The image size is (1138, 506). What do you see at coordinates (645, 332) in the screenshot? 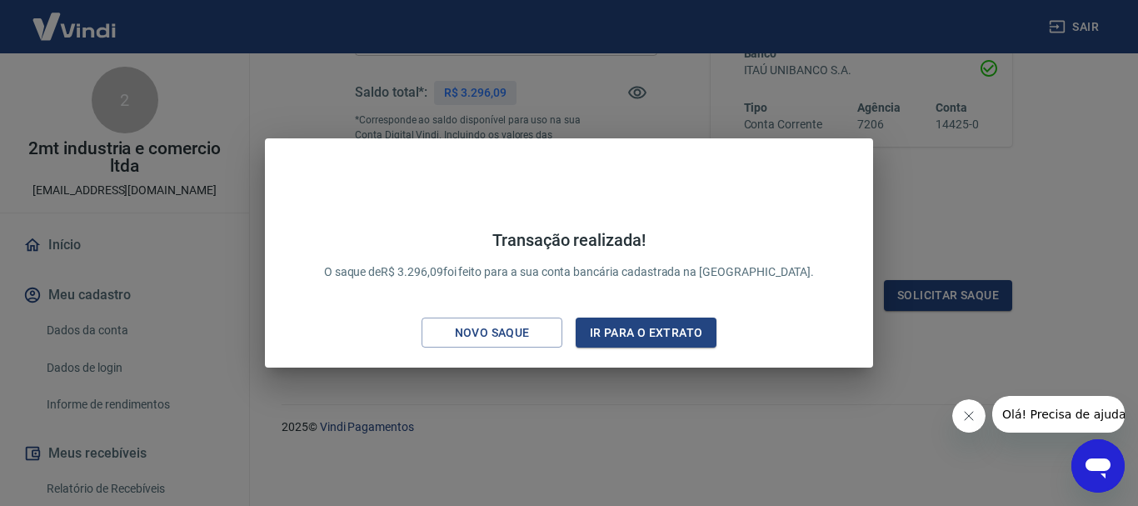
I see `button: Ir para o extrato` at bounding box center [645, 332].